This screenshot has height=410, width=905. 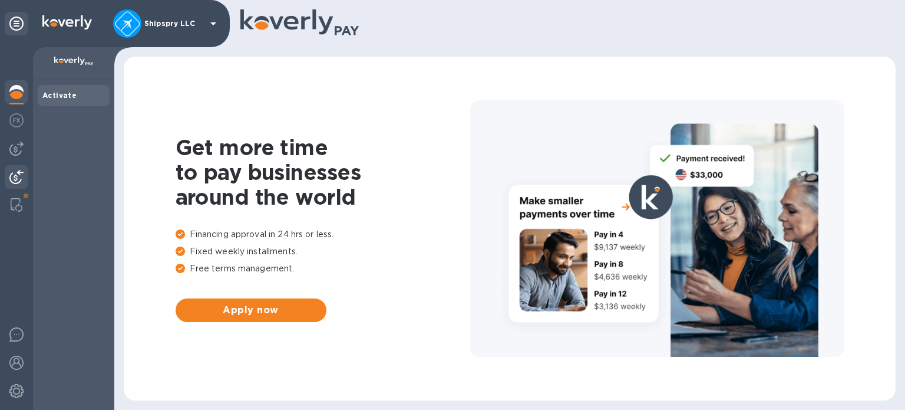 I want to click on img: Foreign exchange, so click(x=17, y=120).